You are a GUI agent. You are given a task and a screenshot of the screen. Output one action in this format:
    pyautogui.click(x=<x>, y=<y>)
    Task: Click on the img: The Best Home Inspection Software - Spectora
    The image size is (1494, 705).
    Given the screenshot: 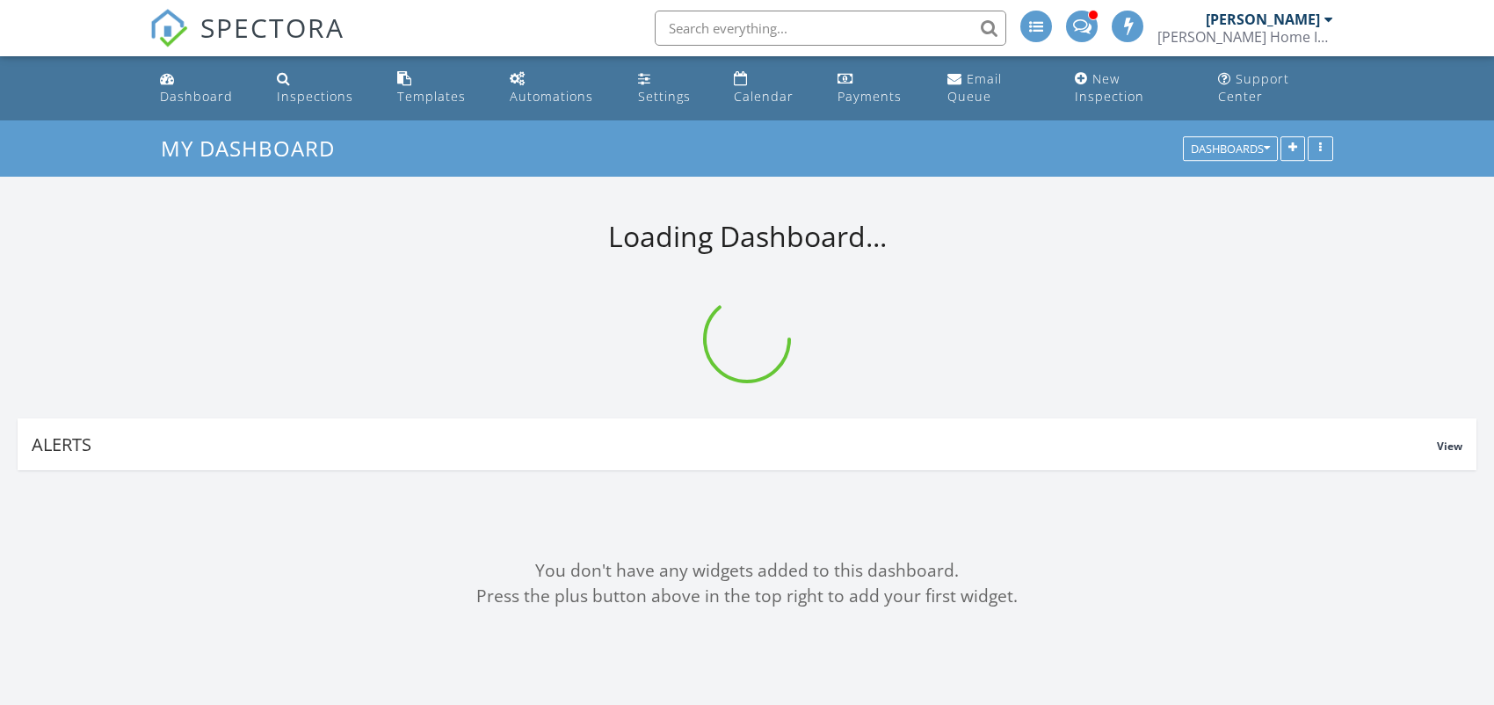 What is the action you would take?
    pyautogui.click(x=169, y=28)
    